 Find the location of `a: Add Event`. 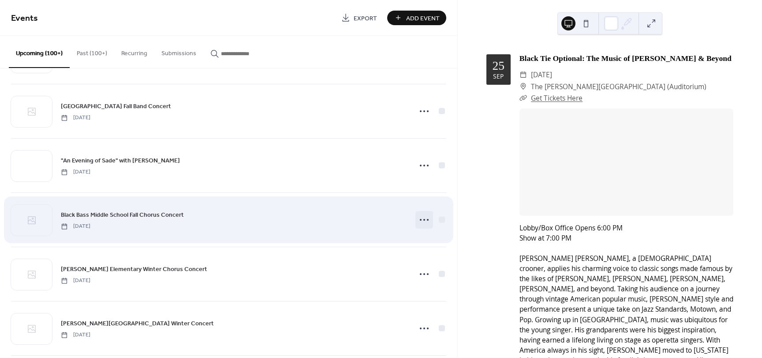

a: Add Event is located at coordinates (417, 18).